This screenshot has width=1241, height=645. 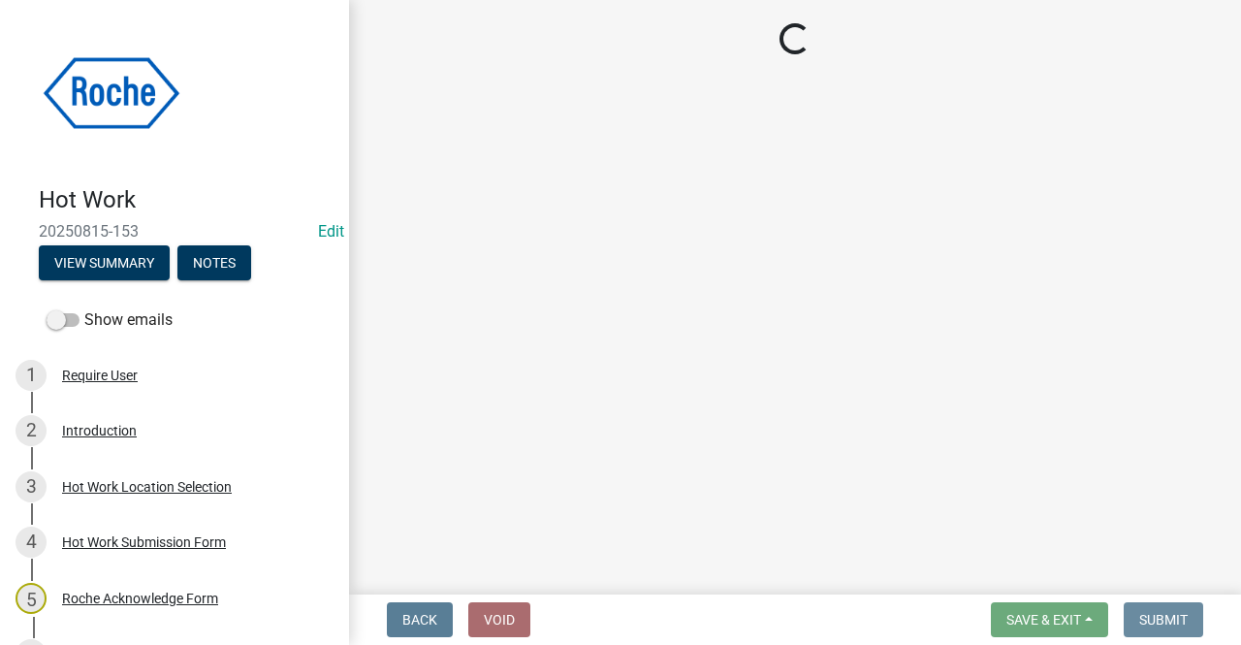 What do you see at coordinates (31, 598) in the screenshot?
I see `div: 5` at bounding box center [31, 598].